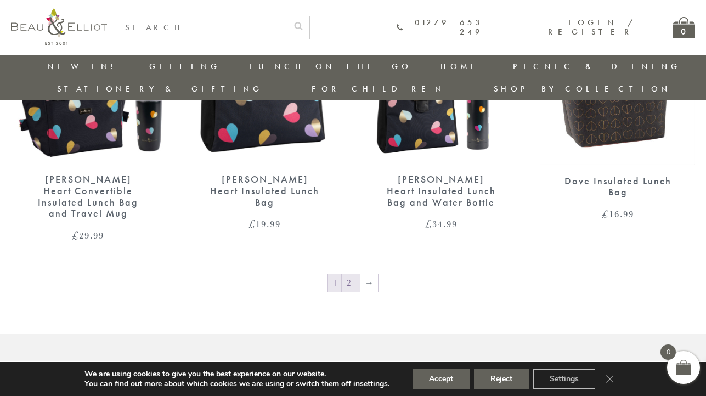 This screenshot has height=396, width=706. Describe the element at coordinates (264, 224) in the screenshot. I see `bdi: 19.99` at that location.